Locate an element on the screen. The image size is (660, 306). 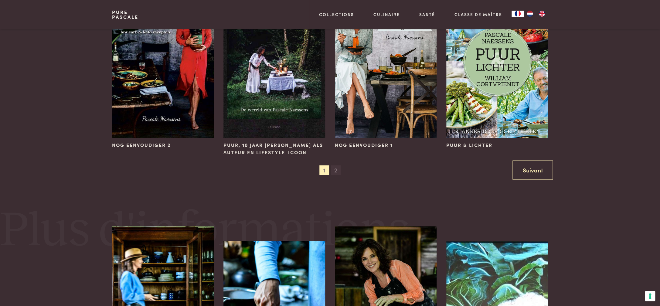
span: Nog eenvoudiger 2 is located at coordinates (141, 145).